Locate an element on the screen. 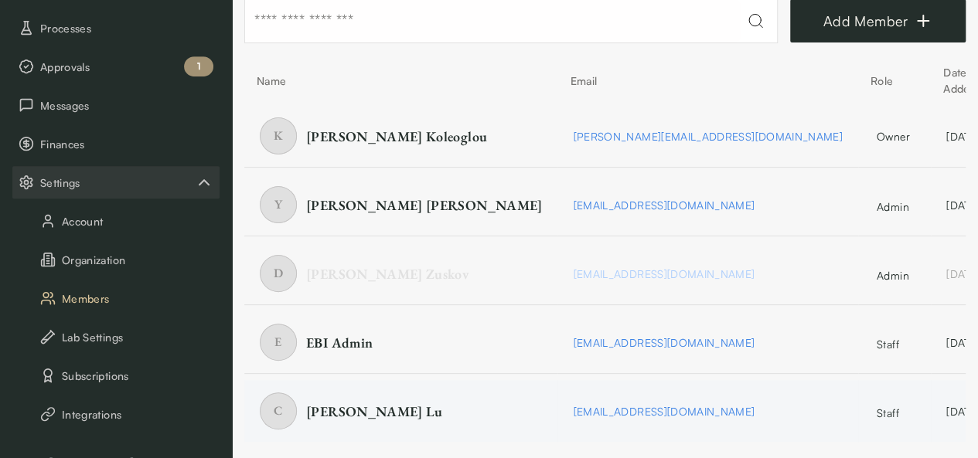 This screenshot has width=978, height=458. li: Settings is located at coordinates (116, 182).